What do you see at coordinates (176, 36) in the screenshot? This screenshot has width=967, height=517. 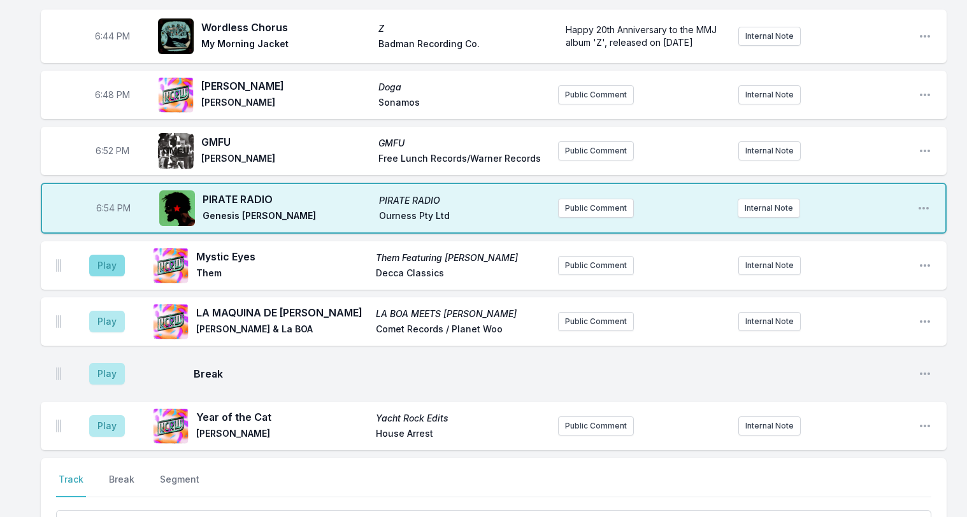 I see `img: Z` at bounding box center [176, 36].